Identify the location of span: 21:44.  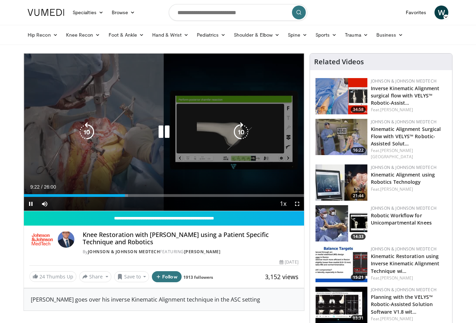
(358, 196).